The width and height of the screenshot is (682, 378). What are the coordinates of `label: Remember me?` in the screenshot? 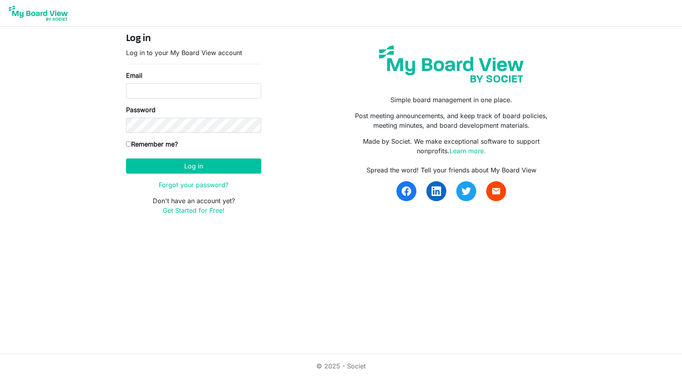 It's located at (152, 144).